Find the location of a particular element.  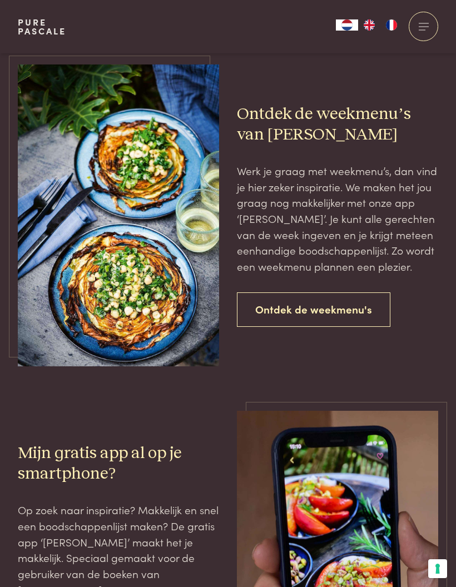

a: FR is located at coordinates (391, 25).